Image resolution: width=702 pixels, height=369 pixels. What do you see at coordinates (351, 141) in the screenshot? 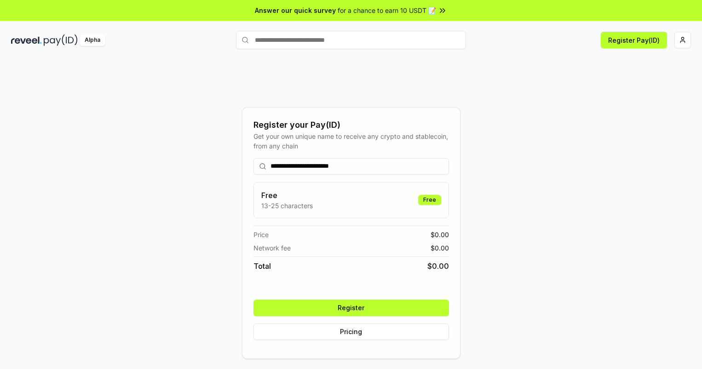
I see `div: Get your own unique name to receive any crypto and stablecoin, from any chain` at bounding box center [351, 141].